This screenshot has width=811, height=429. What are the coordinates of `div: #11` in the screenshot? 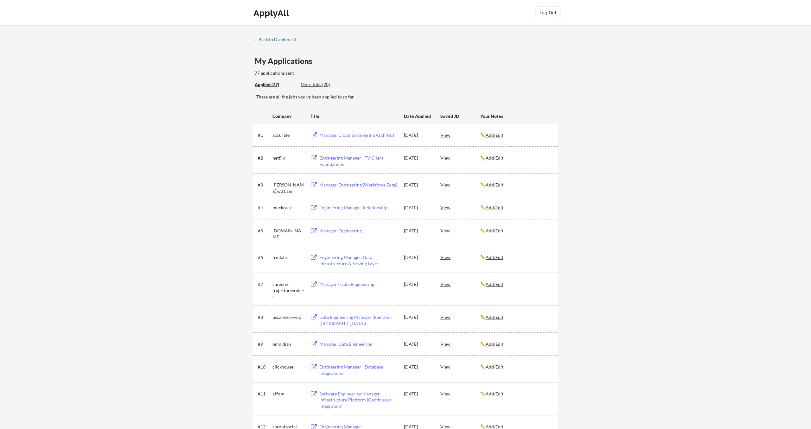 It's located at (264, 394).